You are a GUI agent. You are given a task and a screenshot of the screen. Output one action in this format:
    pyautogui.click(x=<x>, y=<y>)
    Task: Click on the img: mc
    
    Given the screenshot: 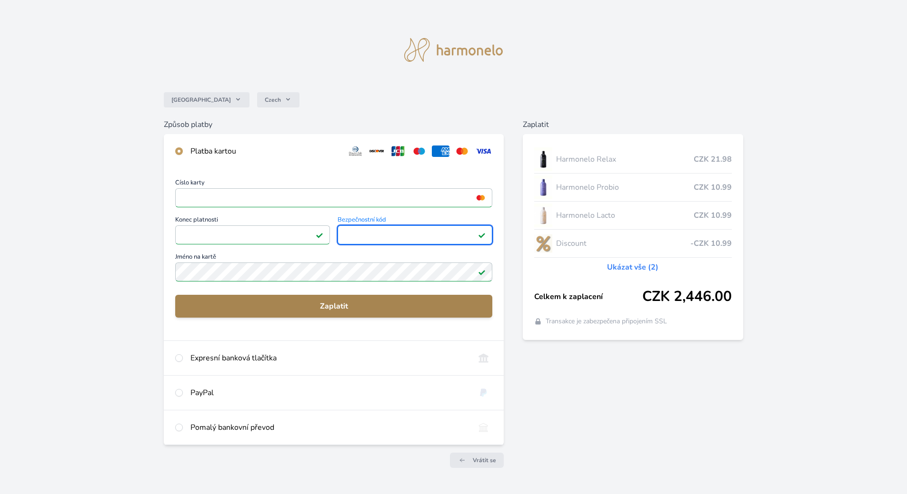 What is the action you would take?
    pyautogui.click(x=480, y=198)
    